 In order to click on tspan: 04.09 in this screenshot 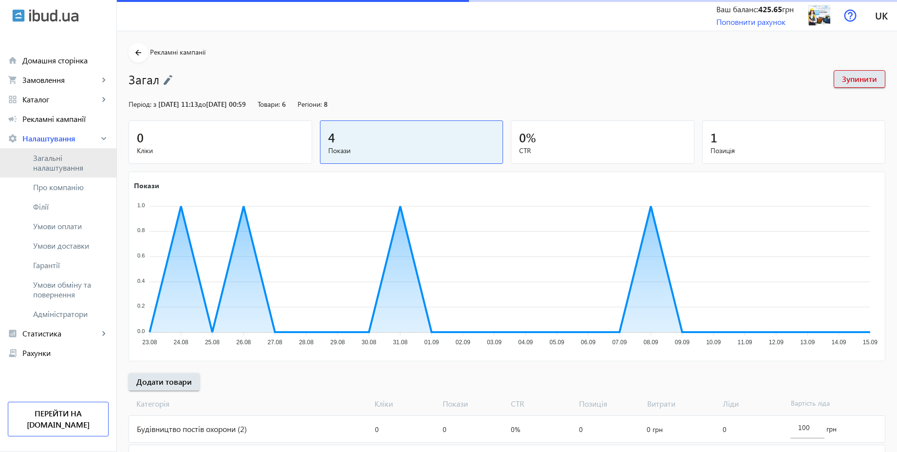, I will do `click(526, 342)`.